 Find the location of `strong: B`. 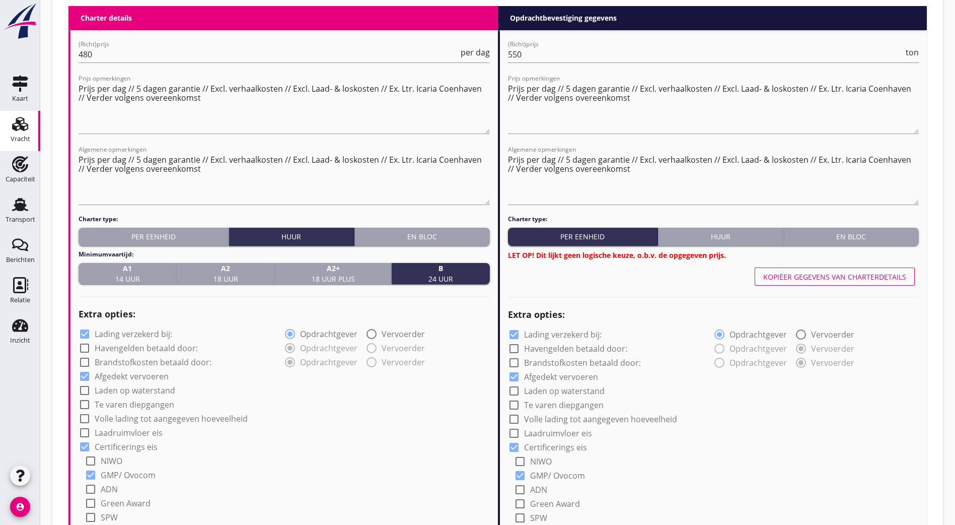

strong: B is located at coordinates (441, 268).